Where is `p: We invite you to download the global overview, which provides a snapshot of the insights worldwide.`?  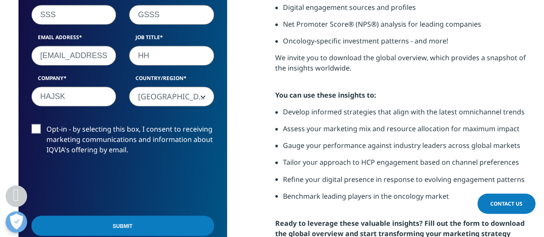
p: We invite you to download the global overview, which provides a snapshot of the insights worldwide. is located at coordinates (401, 66).